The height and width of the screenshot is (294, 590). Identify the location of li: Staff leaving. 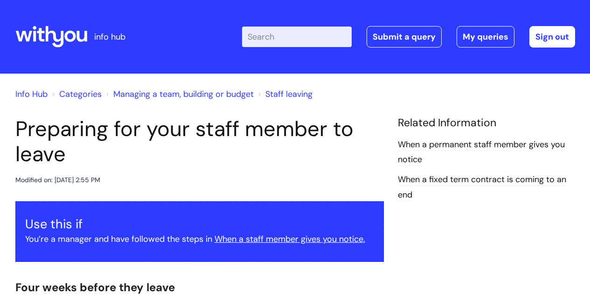
(284, 94).